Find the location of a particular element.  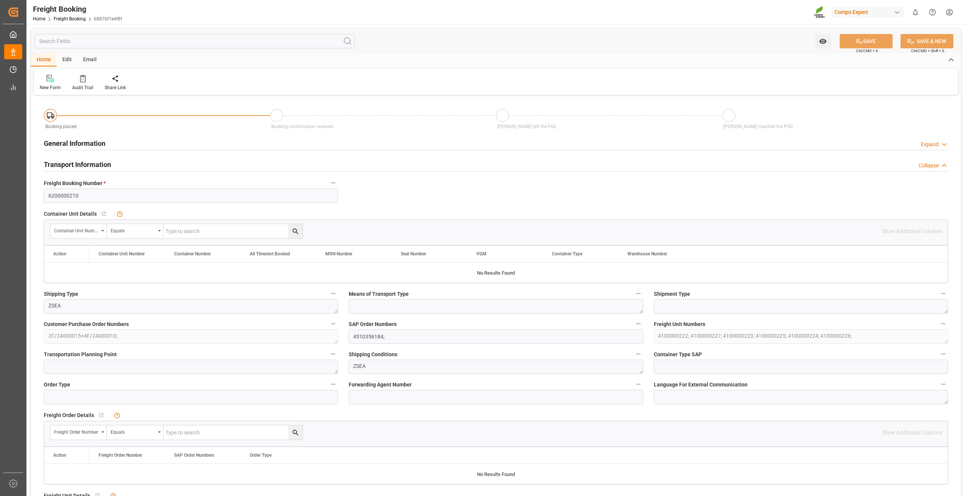

span: Freight Order Number is located at coordinates (120, 455).